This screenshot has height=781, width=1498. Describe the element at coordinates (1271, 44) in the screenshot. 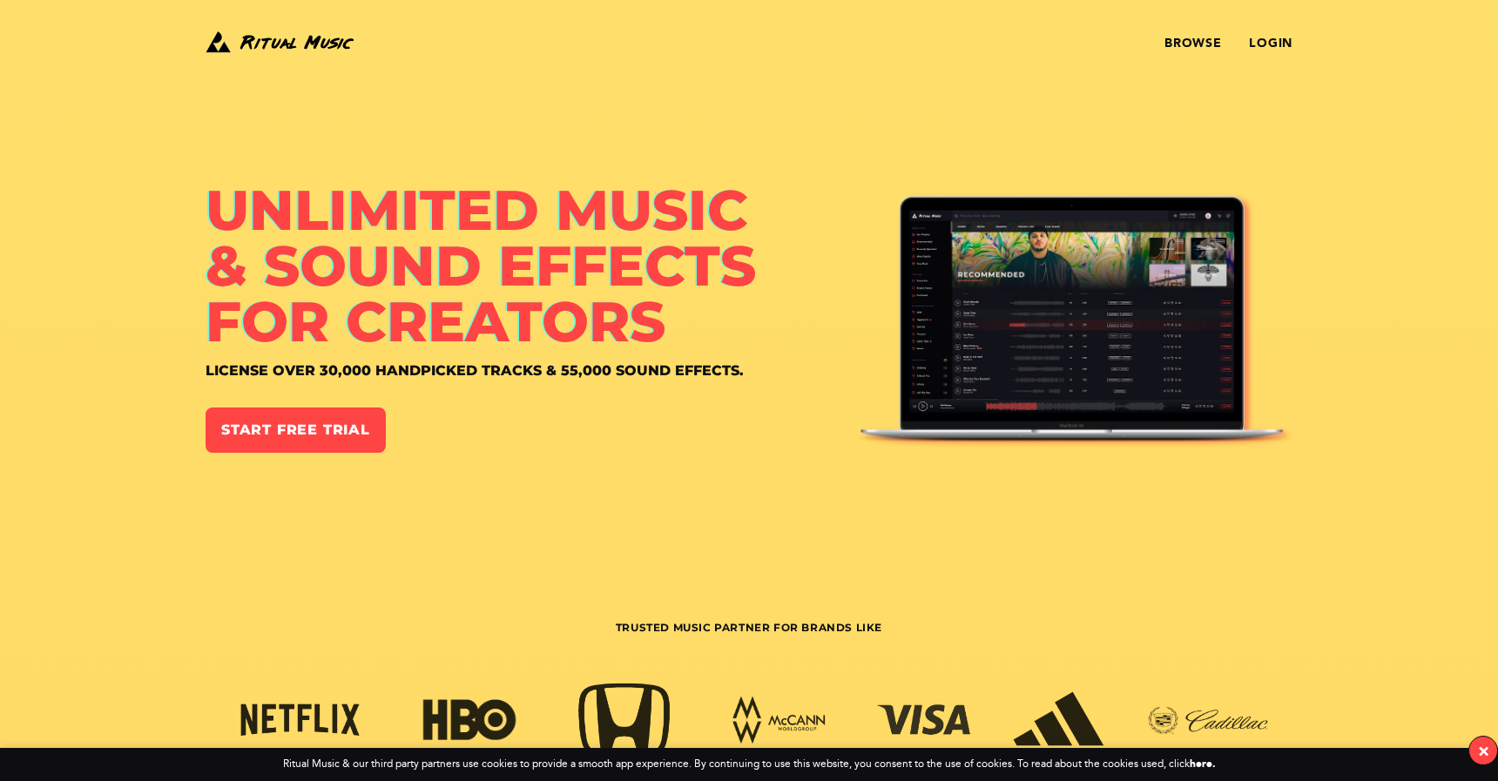

I see `a: Login` at that location.